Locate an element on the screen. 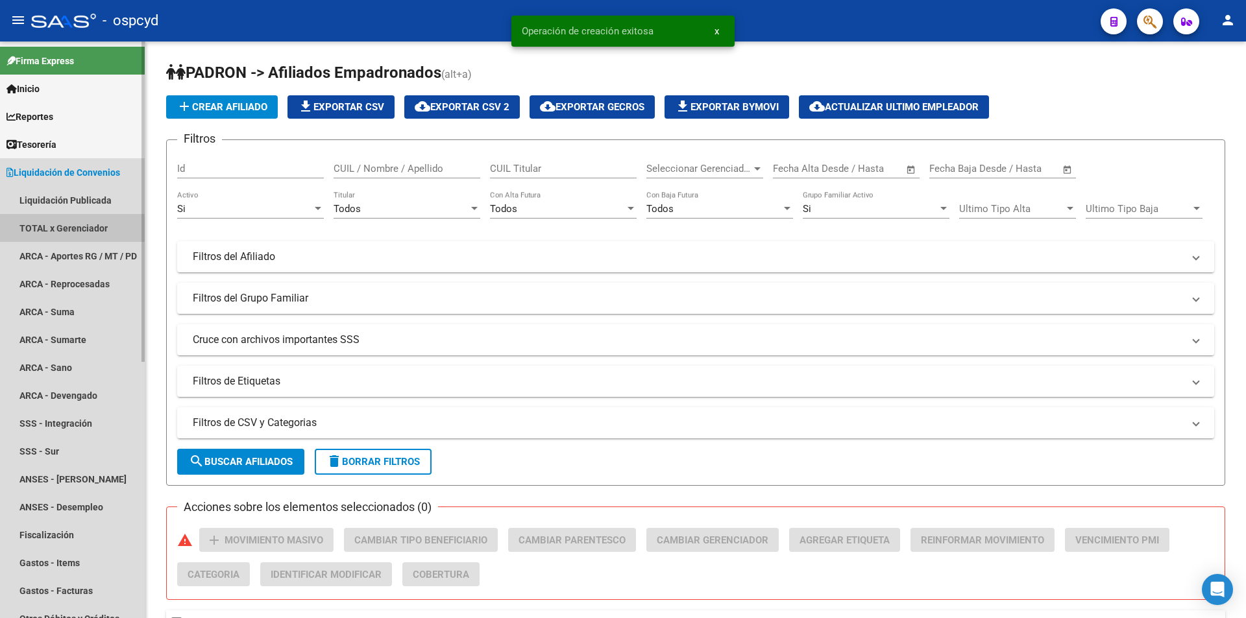 This screenshot has height=618, width=1246. span: Cambiar Gerenciador is located at coordinates (712, 540).